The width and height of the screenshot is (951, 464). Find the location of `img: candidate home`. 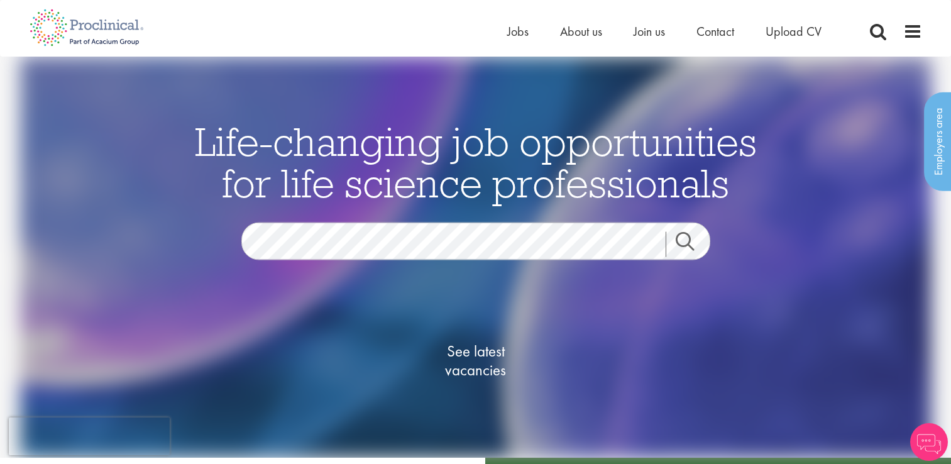

img: candidate home is located at coordinates (476, 257).